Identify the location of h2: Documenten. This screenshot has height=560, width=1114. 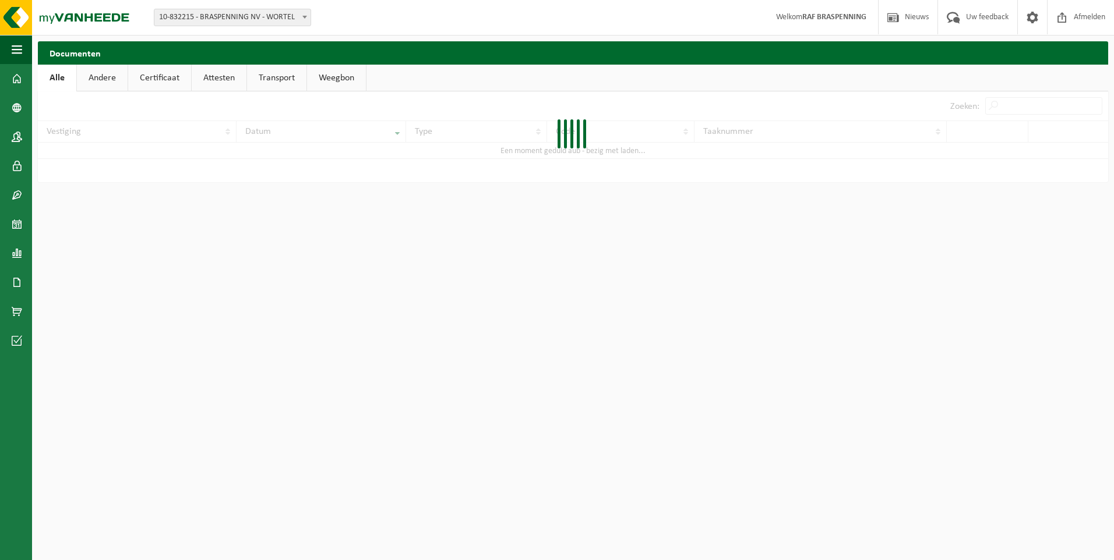
(572, 52).